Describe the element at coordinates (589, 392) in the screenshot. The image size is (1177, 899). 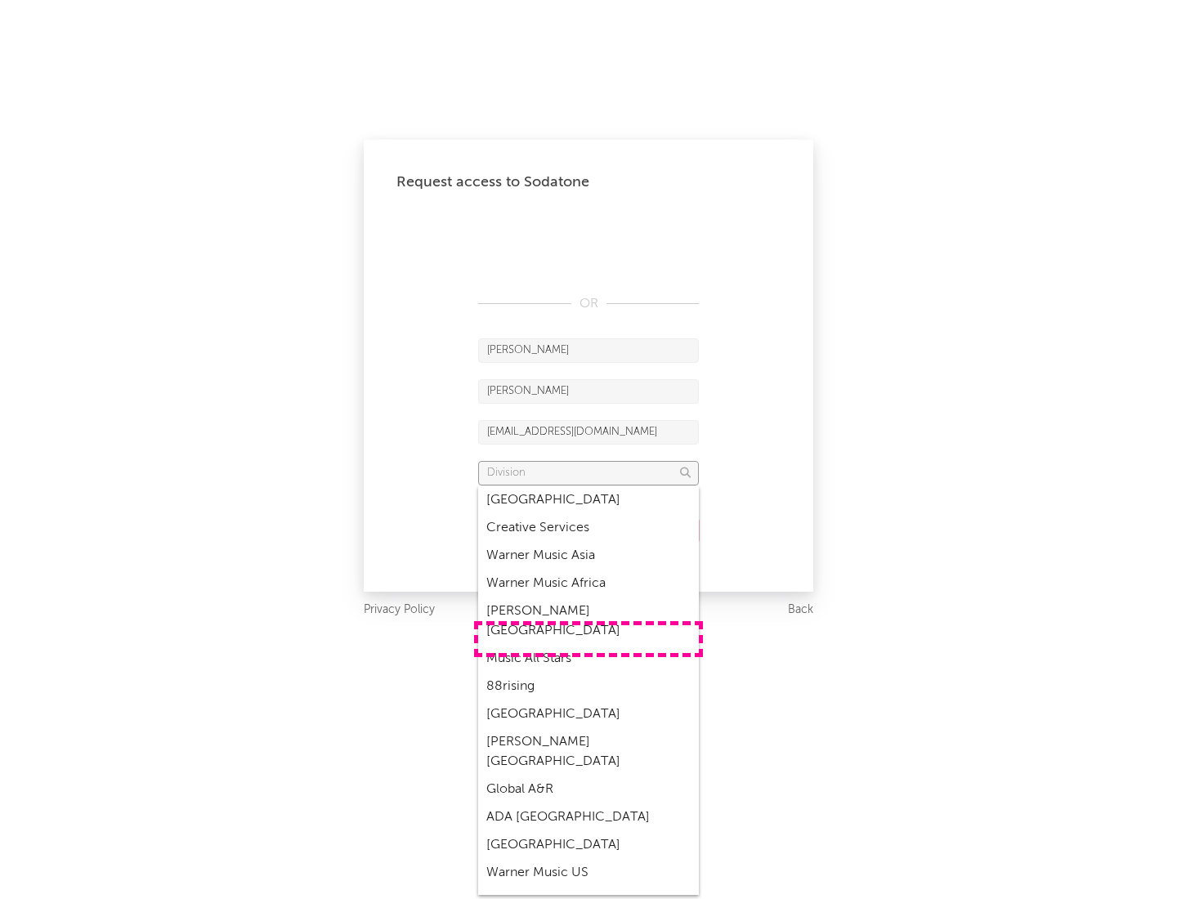
I see `input: Last Name` at that location.